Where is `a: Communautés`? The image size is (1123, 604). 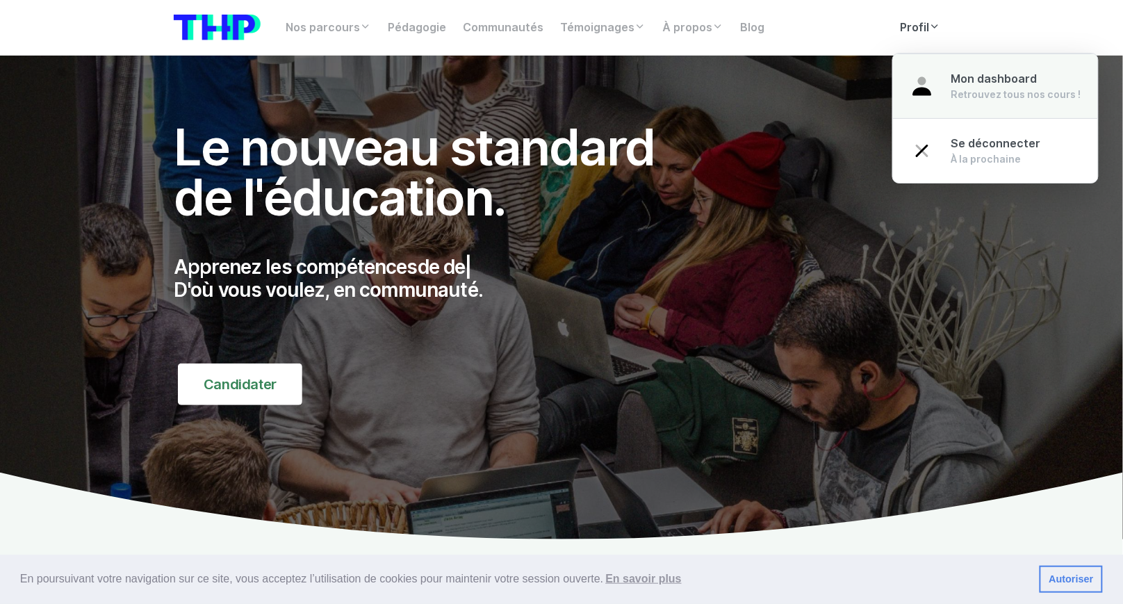 a: Communautés is located at coordinates (503, 28).